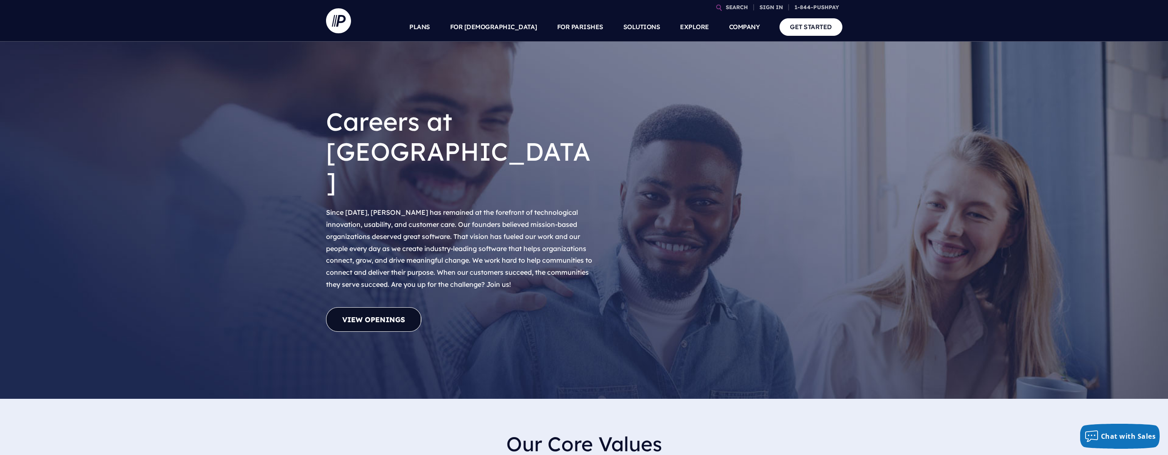 The width and height of the screenshot is (1168, 455). Describe the element at coordinates (1129, 436) in the screenshot. I see `span: Chat with Sales` at that location.